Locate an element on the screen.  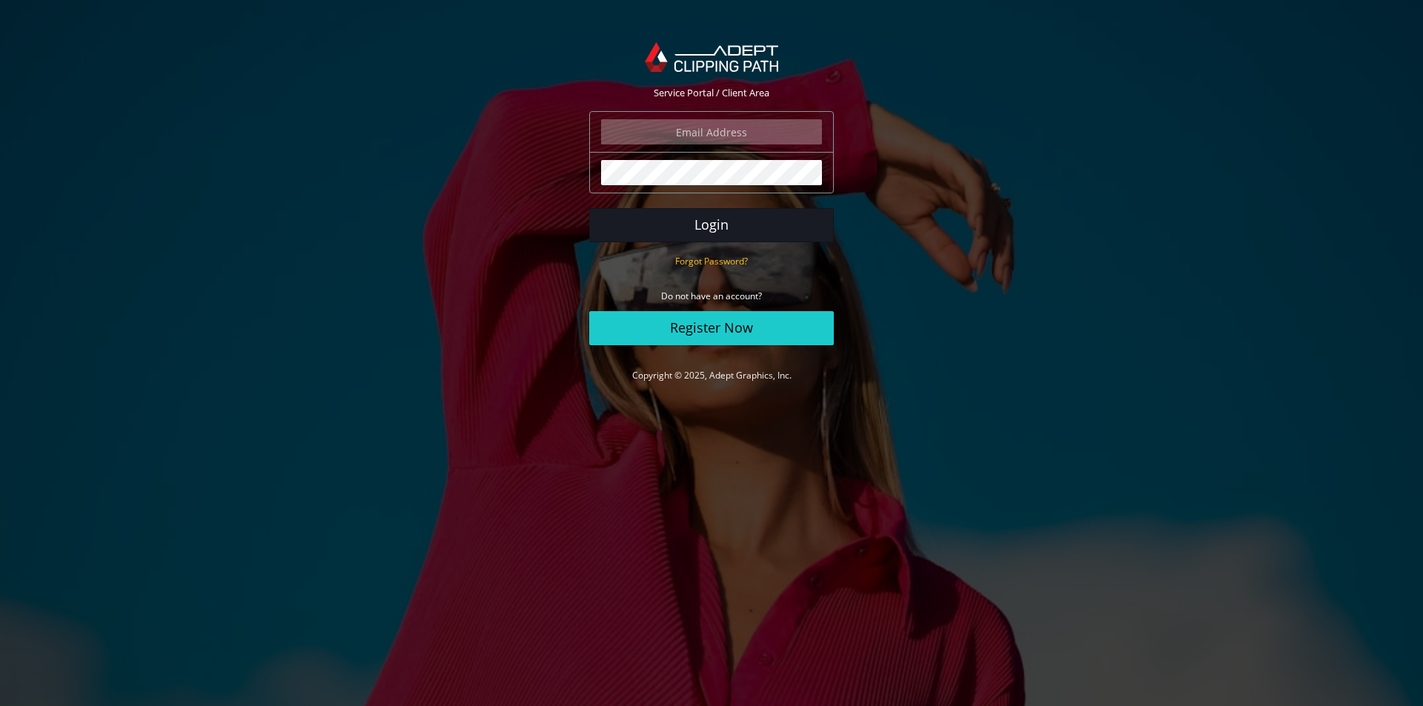
input: Email Address is located at coordinates (711, 132).